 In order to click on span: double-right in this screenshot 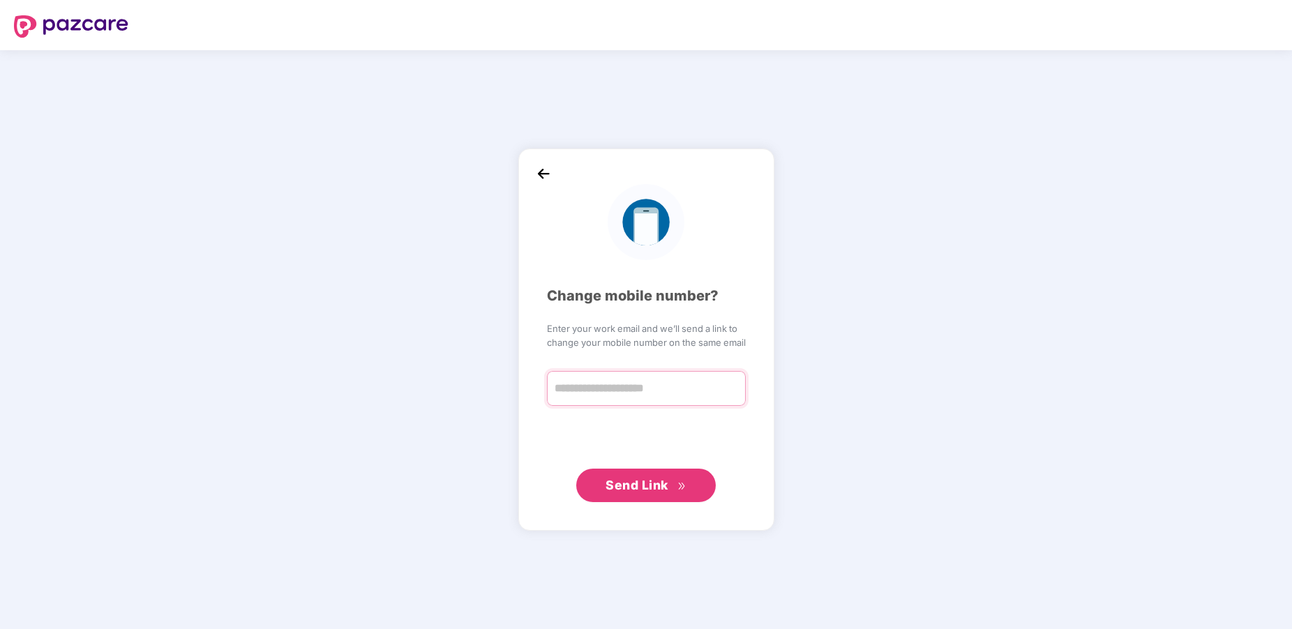, I will do `click(682, 486)`.